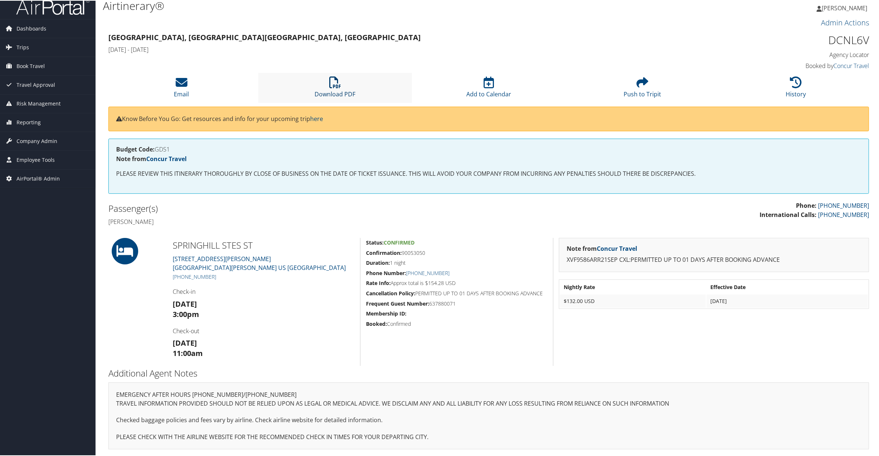 The image size is (879, 456). What do you see at coordinates (376, 323) in the screenshot?
I see `strong: Booked:` at bounding box center [376, 323].